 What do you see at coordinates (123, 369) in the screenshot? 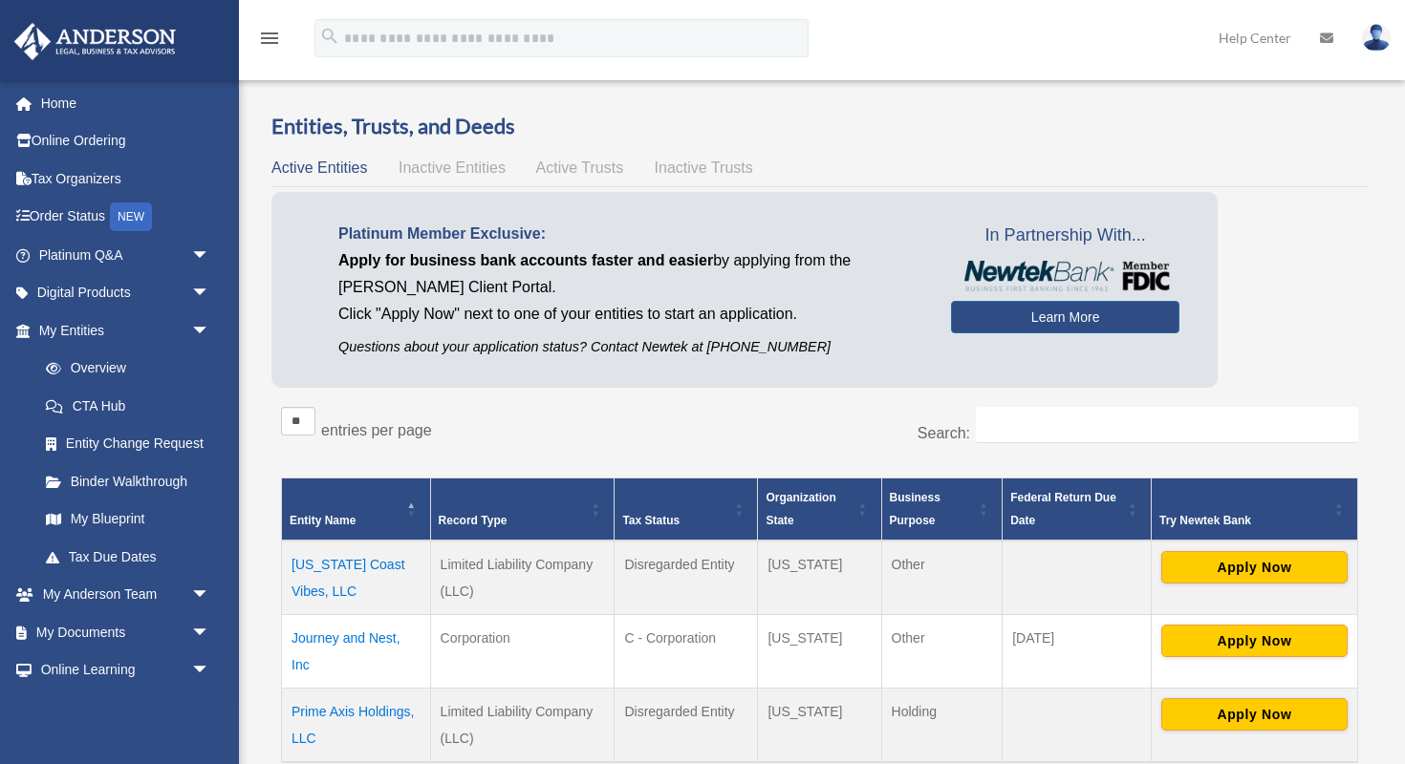
I see `a: Overview` at bounding box center [123, 369].